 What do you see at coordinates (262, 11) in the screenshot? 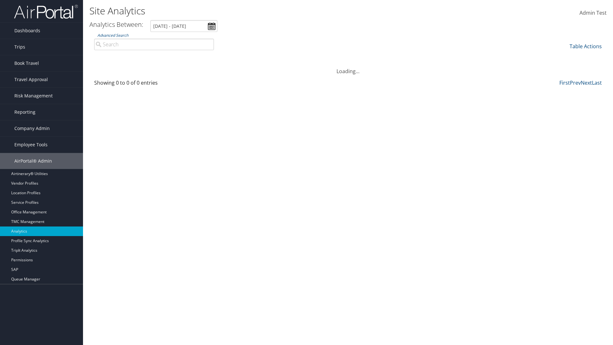
I see `h1: Site Analytics` at bounding box center [262, 11].